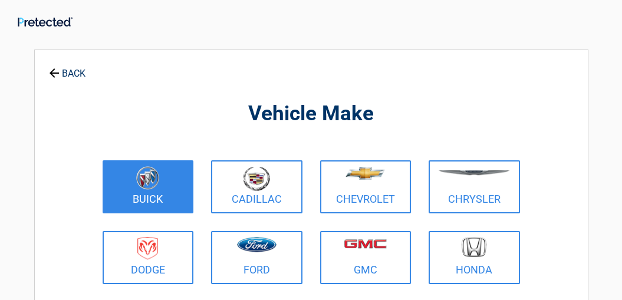  What do you see at coordinates (256, 245) in the screenshot?
I see `img: ford` at bounding box center [256, 245].